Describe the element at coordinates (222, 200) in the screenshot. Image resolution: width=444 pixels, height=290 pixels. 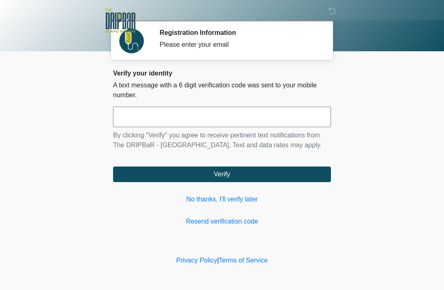
I see `a: No thanks, I'll verify later` at that location.